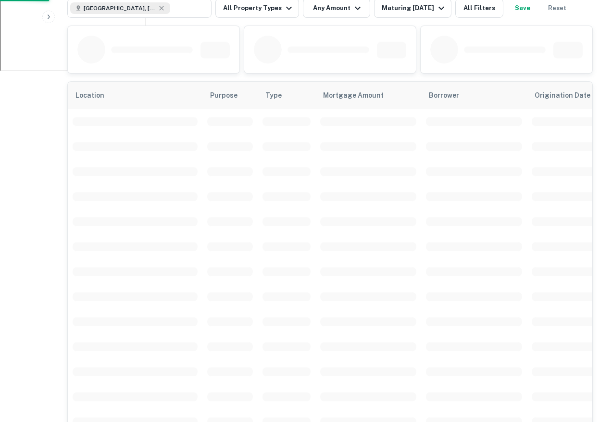  What do you see at coordinates (588, 368) in the screenshot?
I see `div: Chat Widget` at bounding box center [588, 368].